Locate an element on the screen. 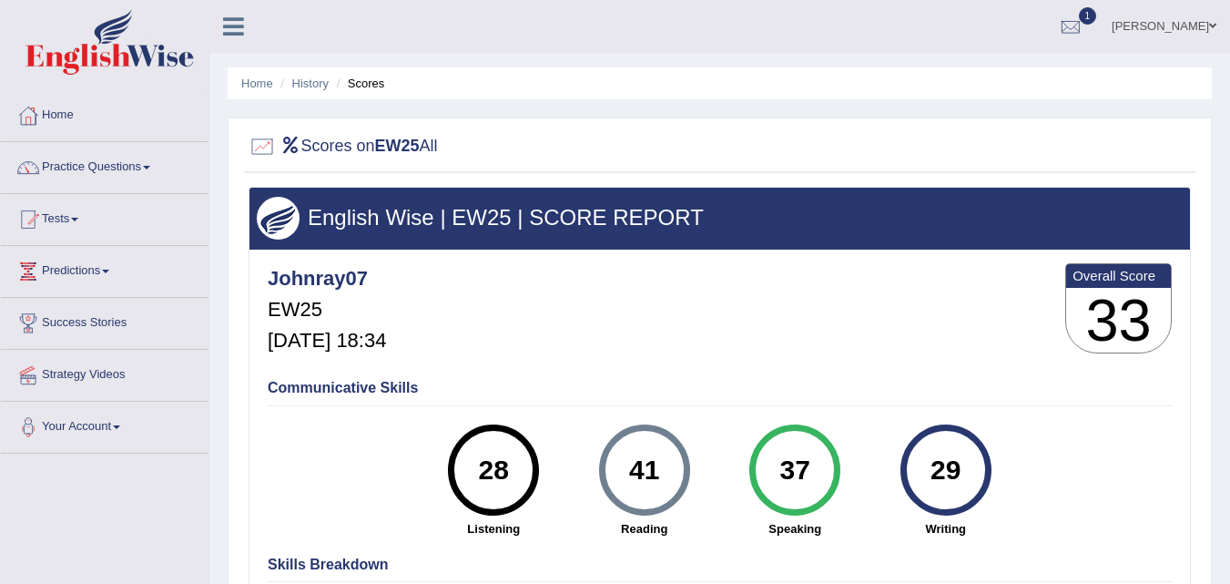 The height and width of the screenshot is (584, 1230). div: 41 is located at coordinates (644, 470).